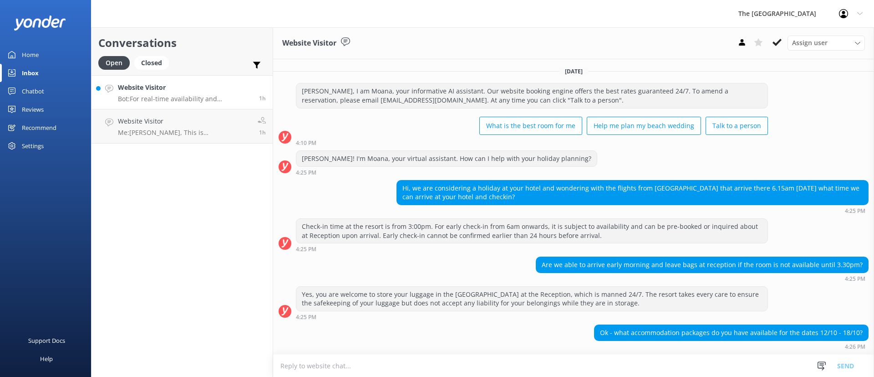  What do you see at coordinates (702, 265) in the screenshot?
I see `div: Are we able to arrive early morning and leave bags at reception if the room is not available unti...` at bounding box center [702, 265].